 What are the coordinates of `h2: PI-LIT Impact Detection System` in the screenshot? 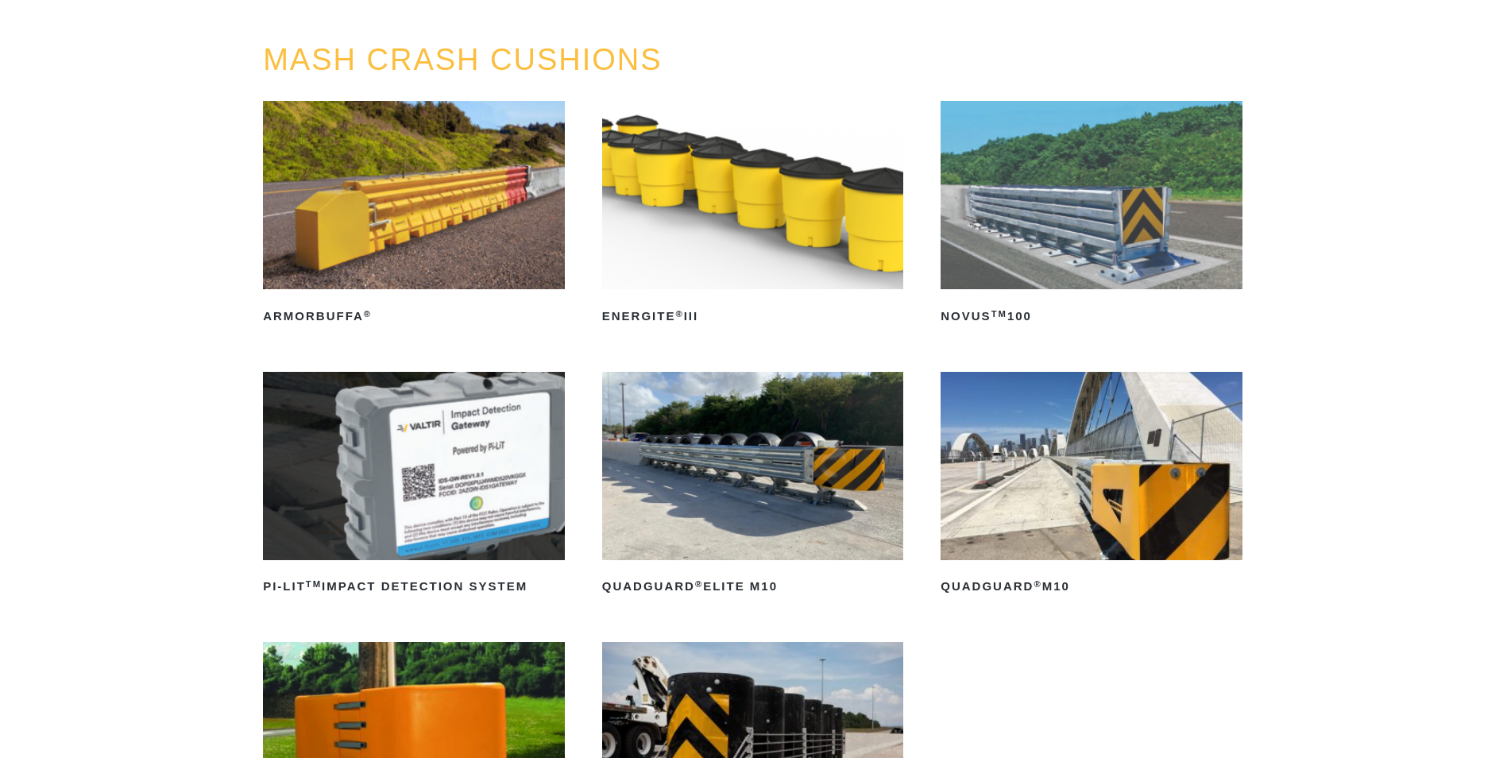 It's located at (414, 587).